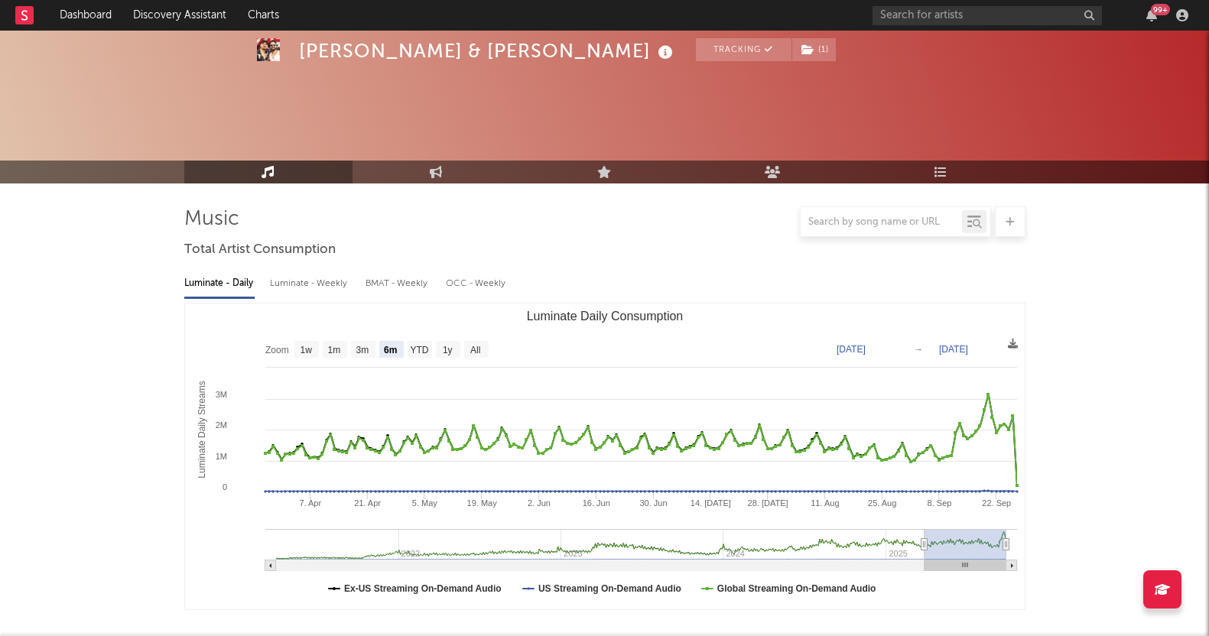 Image resolution: width=1209 pixels, height=636 pixels. What do you see at coordinates (389, 350) in the screenshot?
I see `text: 6m` at bounding box center [389, 350].